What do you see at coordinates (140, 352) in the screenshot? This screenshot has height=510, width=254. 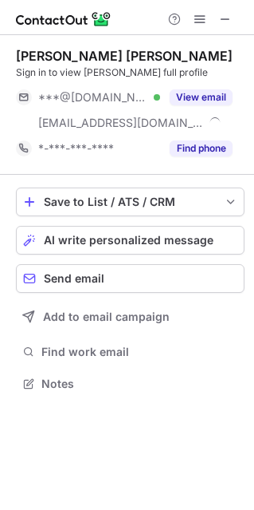 I see `span: Find work email` at bounding box center [140, 352].